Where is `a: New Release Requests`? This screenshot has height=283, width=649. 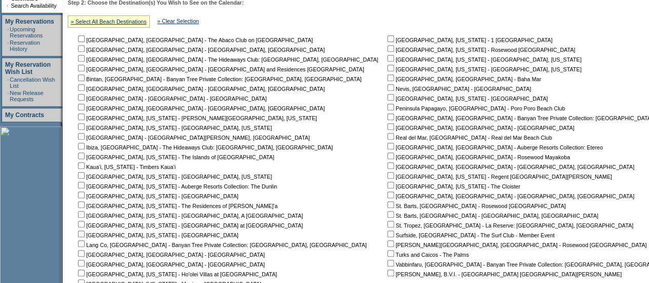 a: New Release Requests is located at coordinates (26, 96).